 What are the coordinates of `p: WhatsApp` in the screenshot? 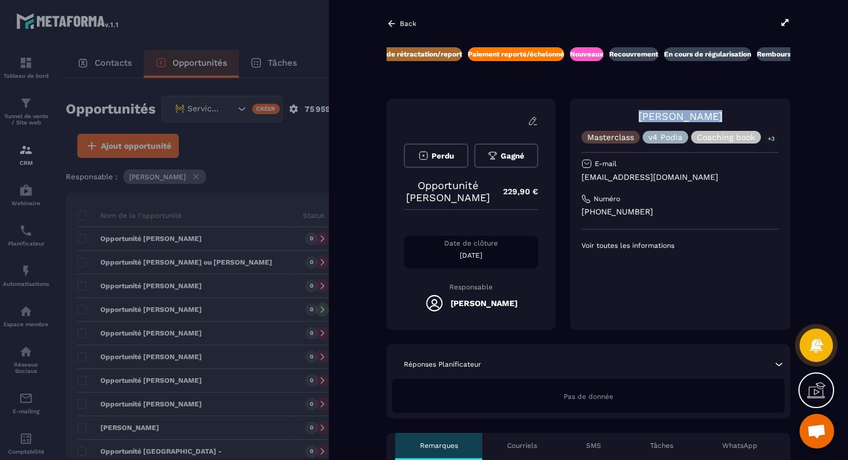 It's located at (739, 446).